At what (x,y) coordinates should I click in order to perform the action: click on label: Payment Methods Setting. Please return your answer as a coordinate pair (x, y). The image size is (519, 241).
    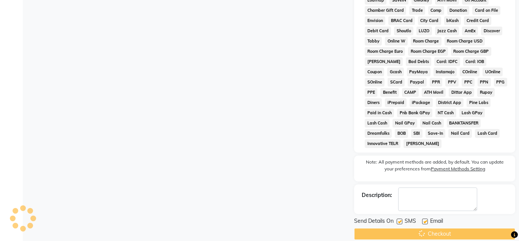
    Looking at the image, I should click on (458, 169).